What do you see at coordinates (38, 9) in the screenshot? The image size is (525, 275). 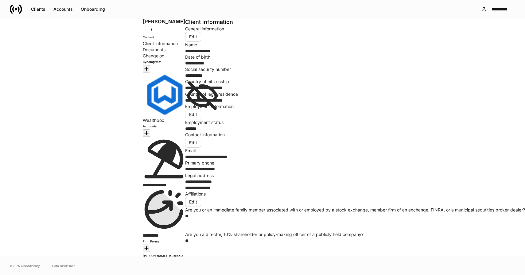 I see `button: Clients` at bounding box center [38, 9].